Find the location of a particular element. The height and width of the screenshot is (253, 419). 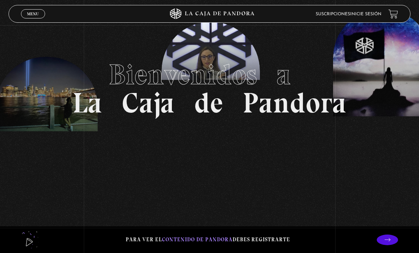

a: View your shopping cart is located at coordinates (393, 14).